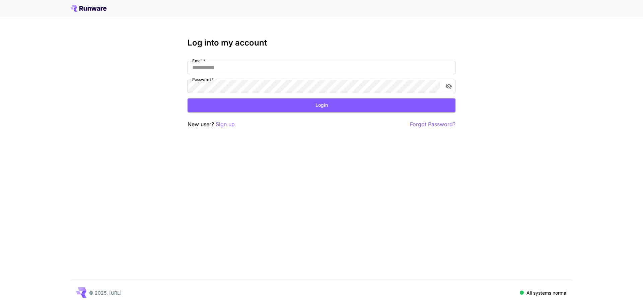 The height and width of the screenshot is (305, 643). What do you see at coordinates (199, 61) in the screenshot?
I see `label: Email` at bounding box center [199, 61].